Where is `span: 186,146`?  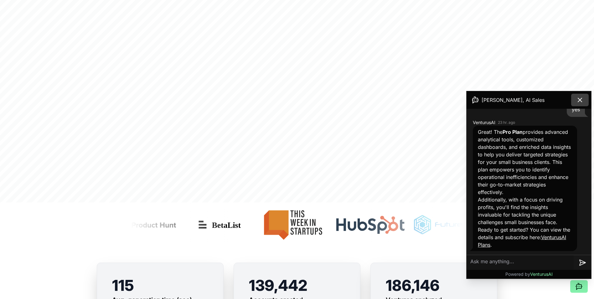
span: 186,146 is located at coordinates (412, 285).